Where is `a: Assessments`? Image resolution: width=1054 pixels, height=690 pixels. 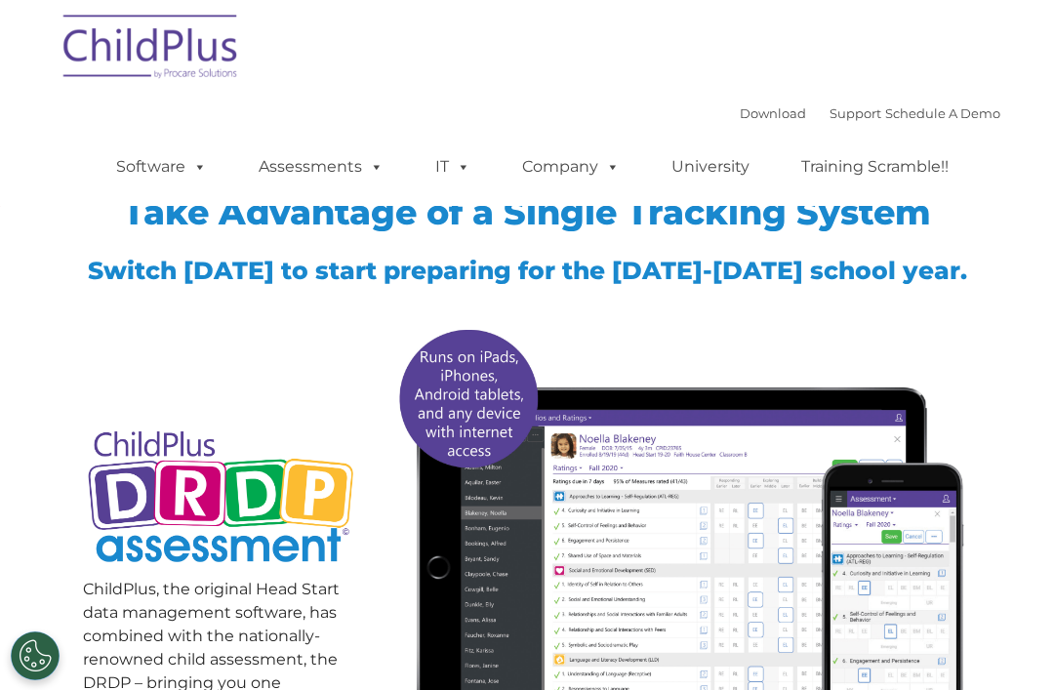 a: Assessments is located at coordinates (321, 167).